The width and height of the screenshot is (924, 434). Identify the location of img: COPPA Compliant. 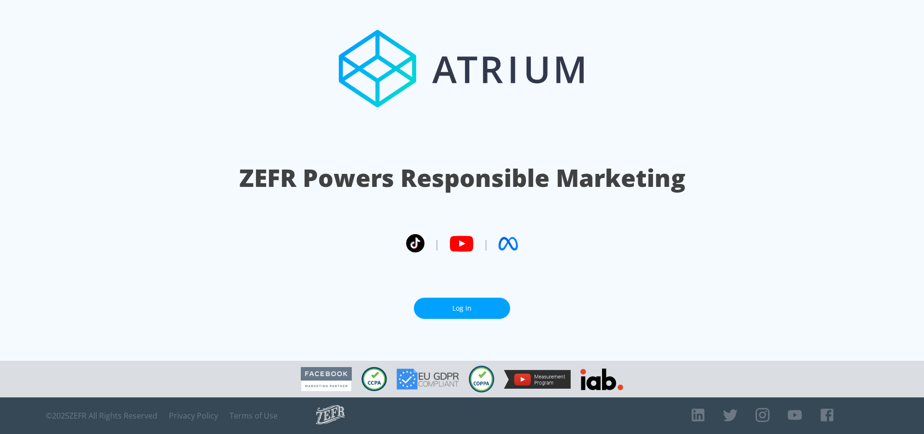
(481, 379).